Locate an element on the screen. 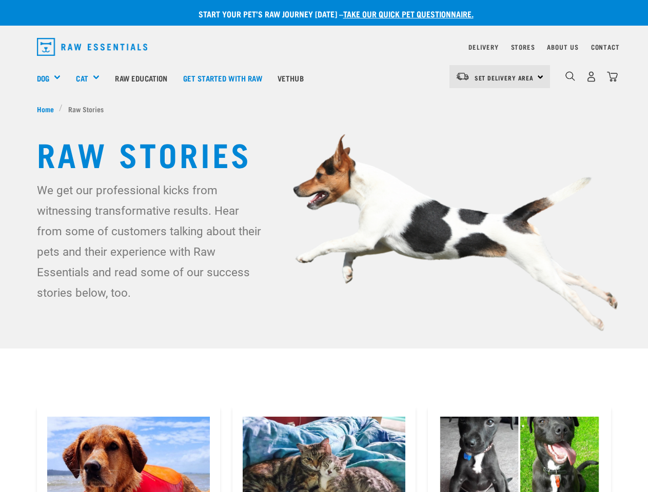 The image size is (648, 492). img: user.png is located at coordinates (591, 76).